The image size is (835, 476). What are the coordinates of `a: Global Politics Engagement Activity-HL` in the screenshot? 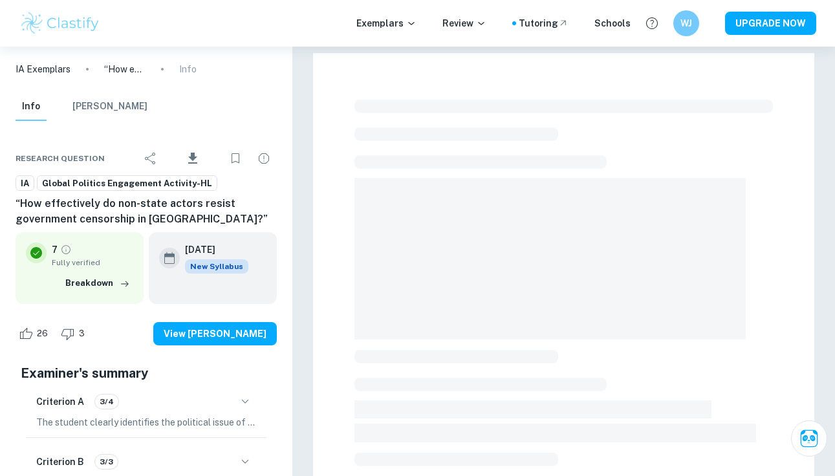 It's located at (127, 183).